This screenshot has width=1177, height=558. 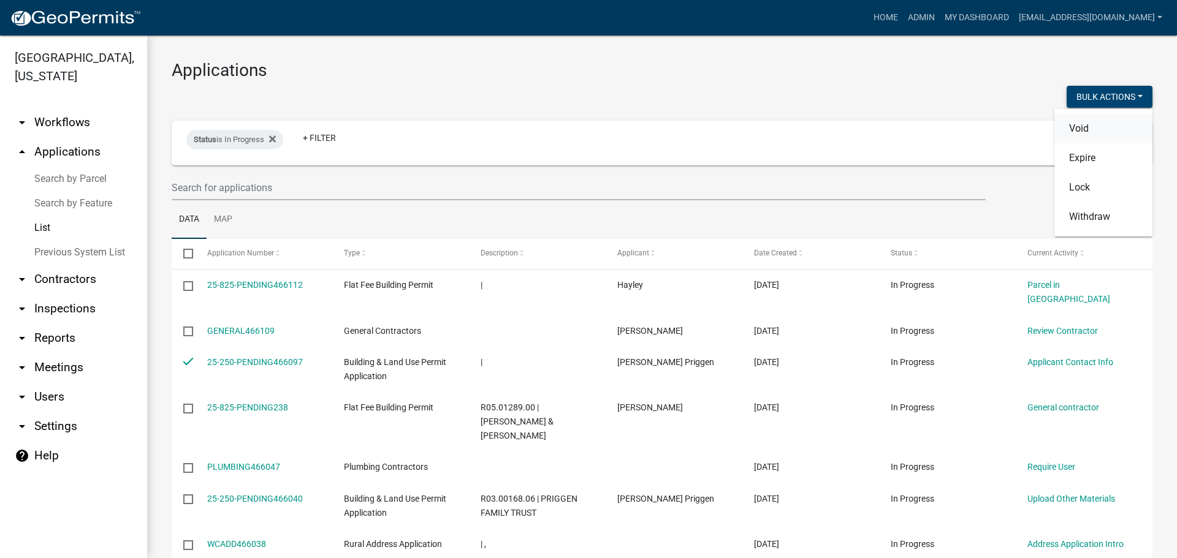 What do you see at coordinates (1103, 188) in the screenshot?
I see `button: Lock` at bounding box center [1103, 188].